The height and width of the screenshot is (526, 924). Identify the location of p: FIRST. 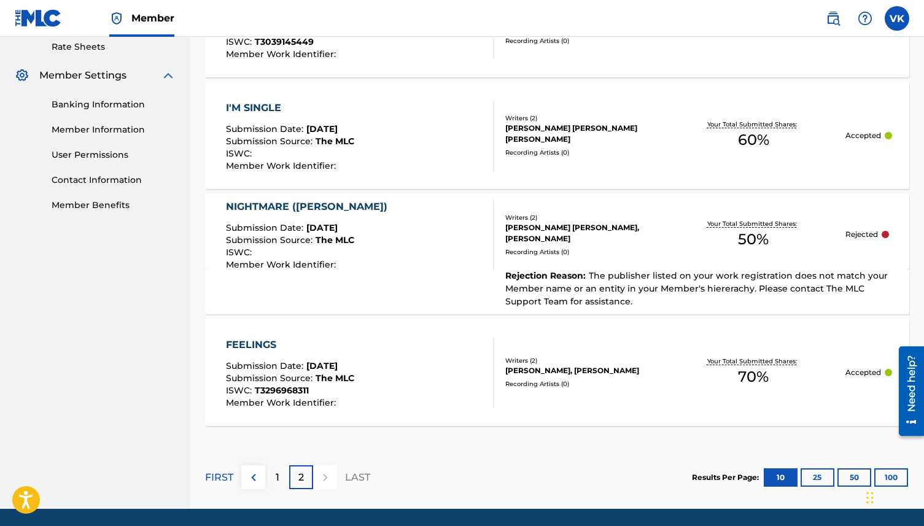
(219, 478).